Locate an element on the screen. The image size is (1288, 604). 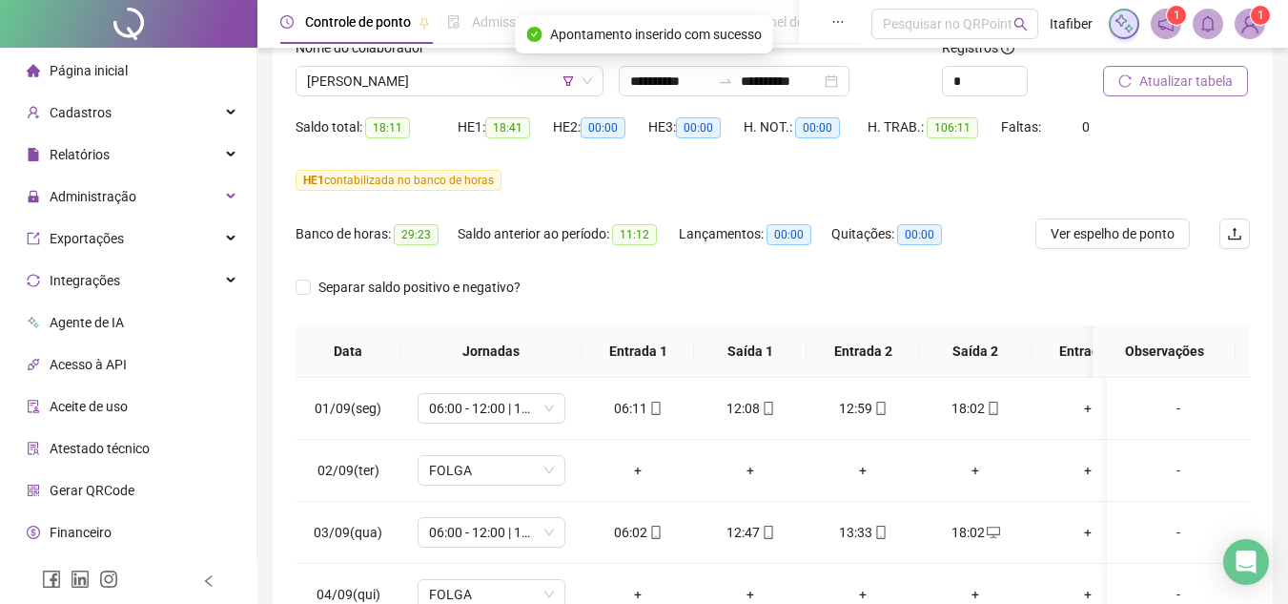
span: 11:12 is located at coordinates (634, 235).